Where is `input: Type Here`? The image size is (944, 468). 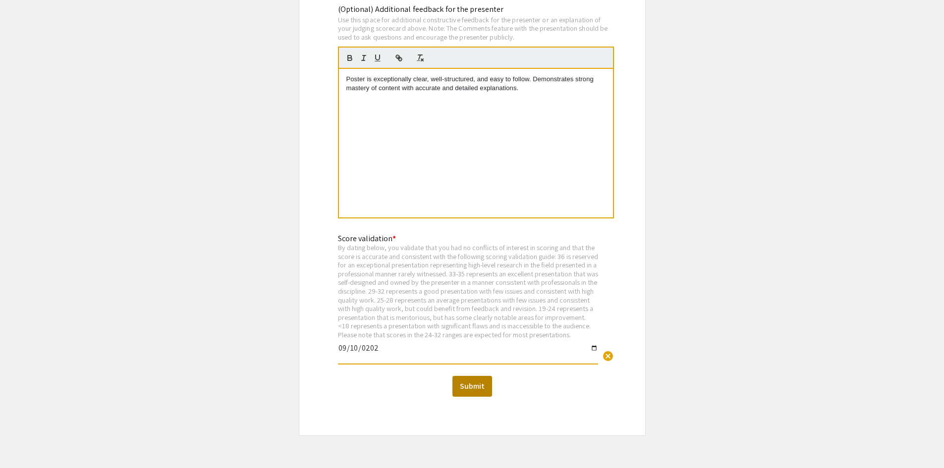 input: Type Here is located at coordinates (468, 352).